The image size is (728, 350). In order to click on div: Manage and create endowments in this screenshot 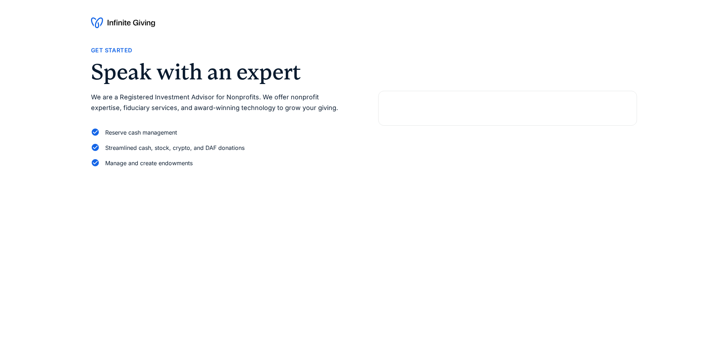, I will do `click(149, 163)`.